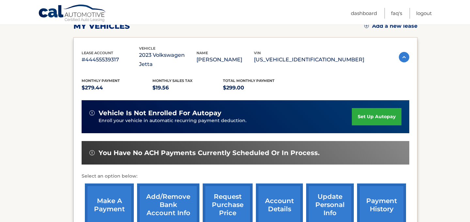  I want to click on p: $19.56, so click(188, 88).